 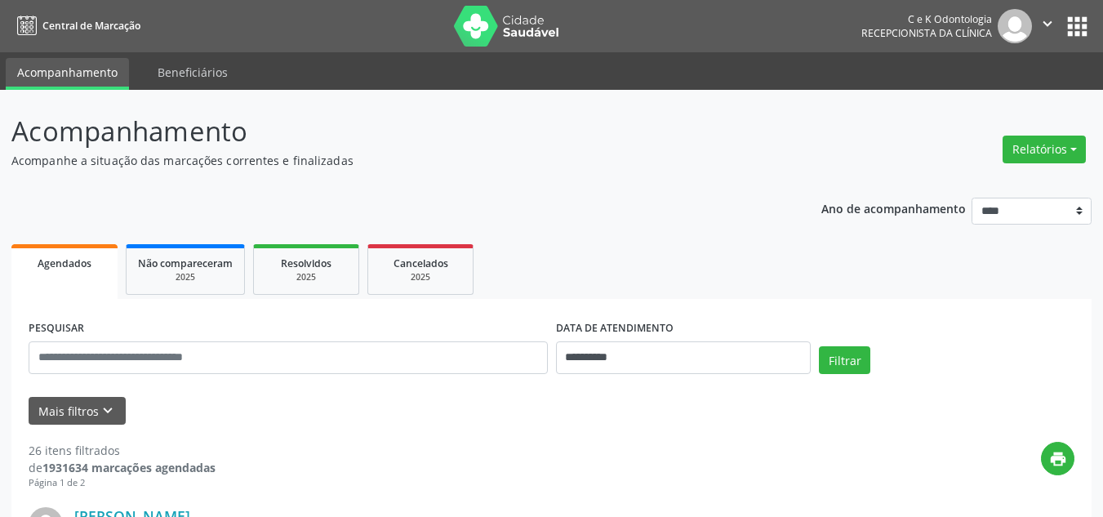 What do you see at coordinates (185, 263) in the screenshot?
I see `span: Não compareceram` at bounding box center [185, 263].